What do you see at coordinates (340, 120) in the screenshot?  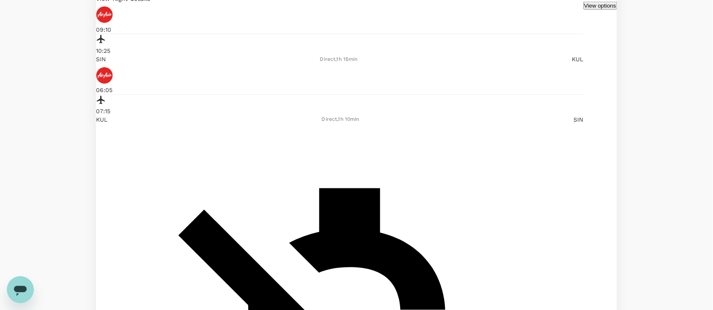 I see `div: Direct , 1h 10min` at bounding box center [340, 120].